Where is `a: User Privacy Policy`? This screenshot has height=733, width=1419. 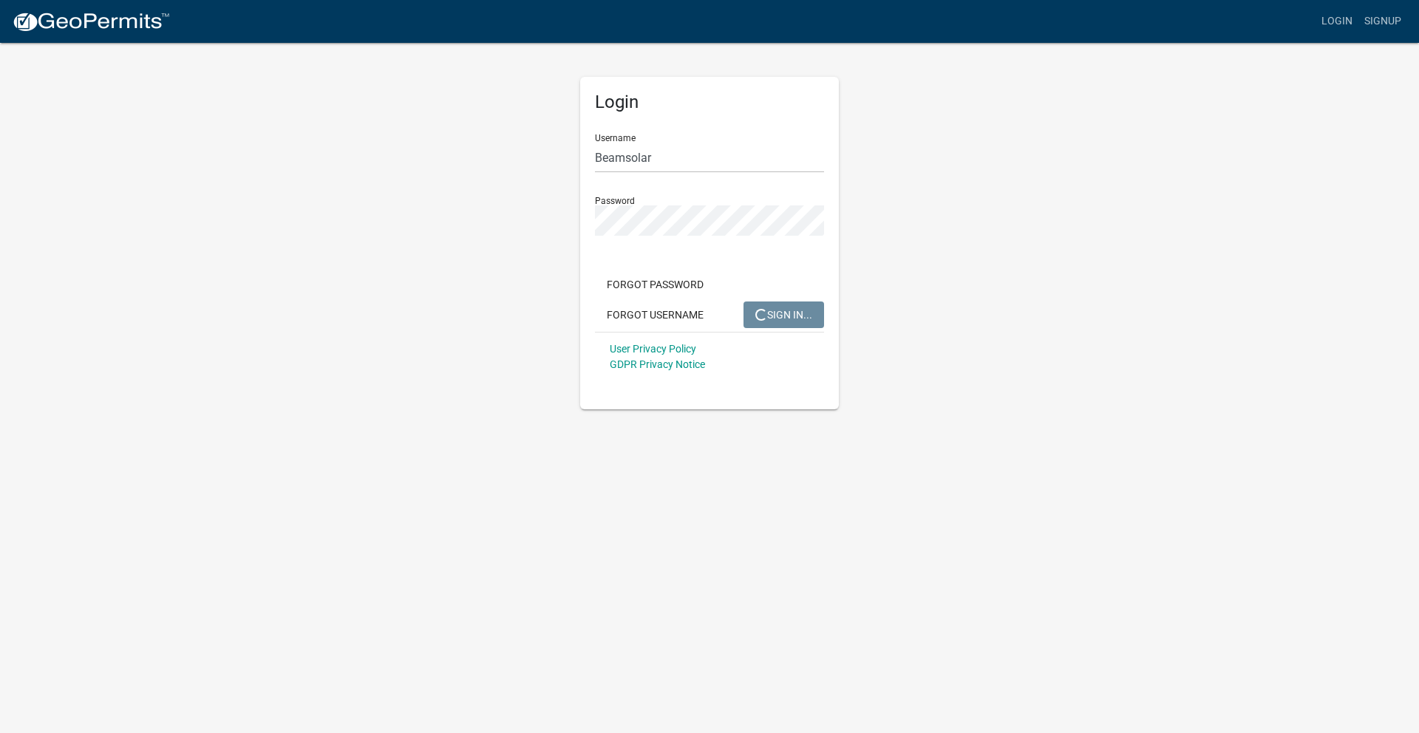 a: User Privacy Policy is located at coordinates (653, 349).